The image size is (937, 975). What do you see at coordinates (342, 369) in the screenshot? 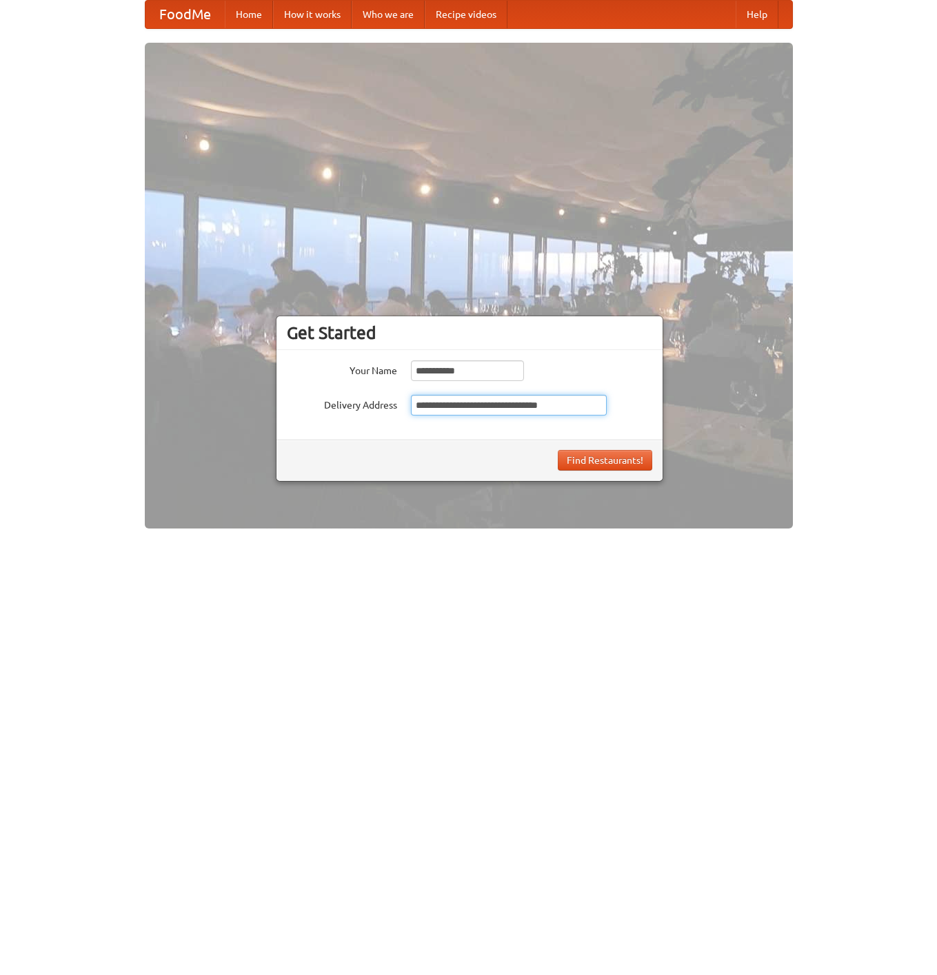
I see `label: Your Name` at bounding box center [342, 369].